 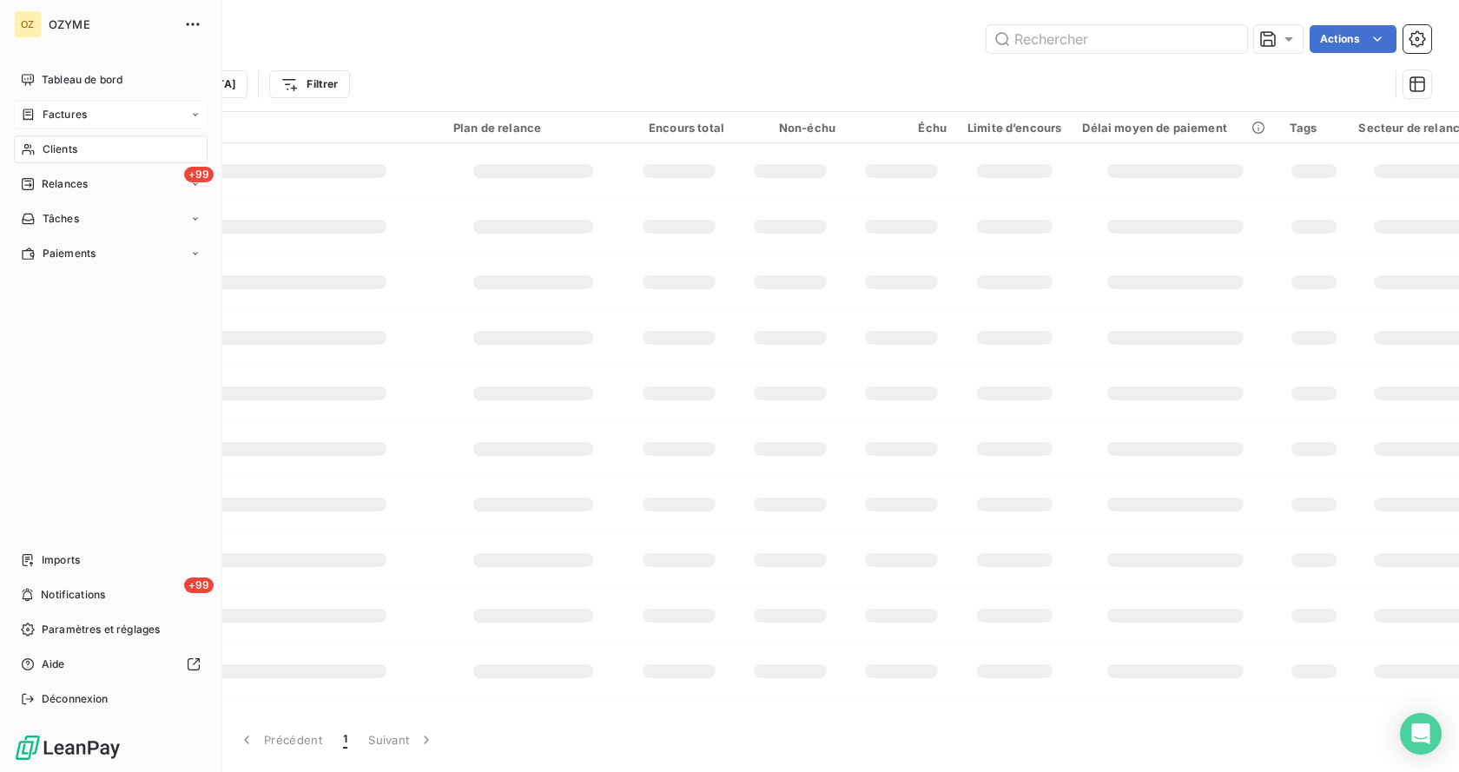 I want to click on span: Notifications, so click(x=73, y=595).